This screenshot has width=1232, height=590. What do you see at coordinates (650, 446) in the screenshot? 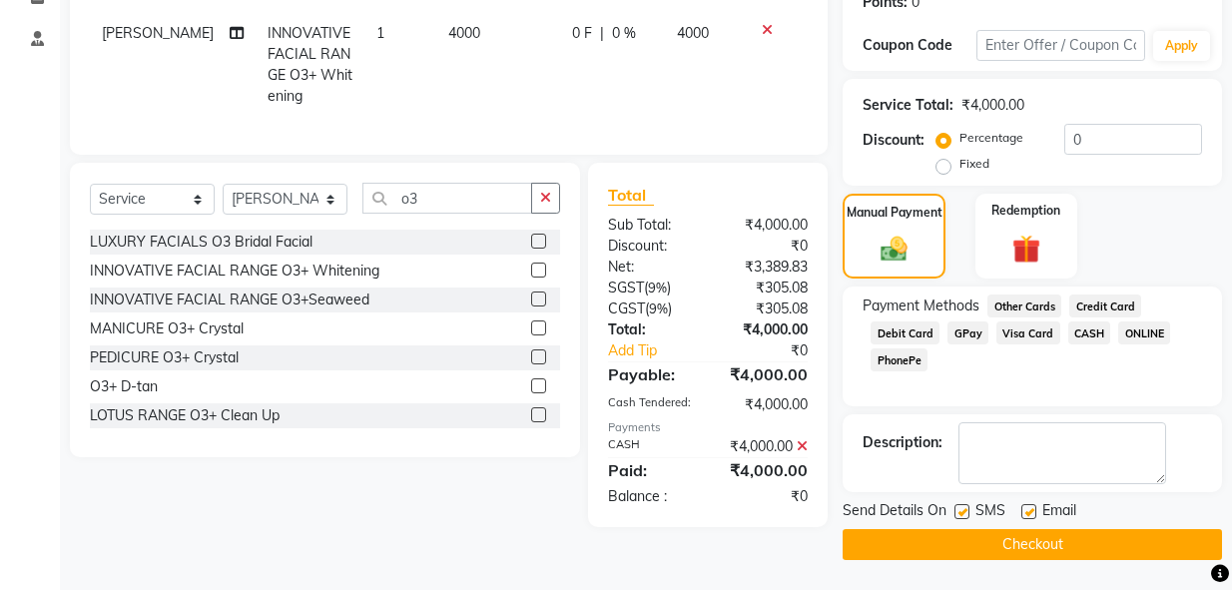
I see `div: CASH` at bounding box center [650, 446].